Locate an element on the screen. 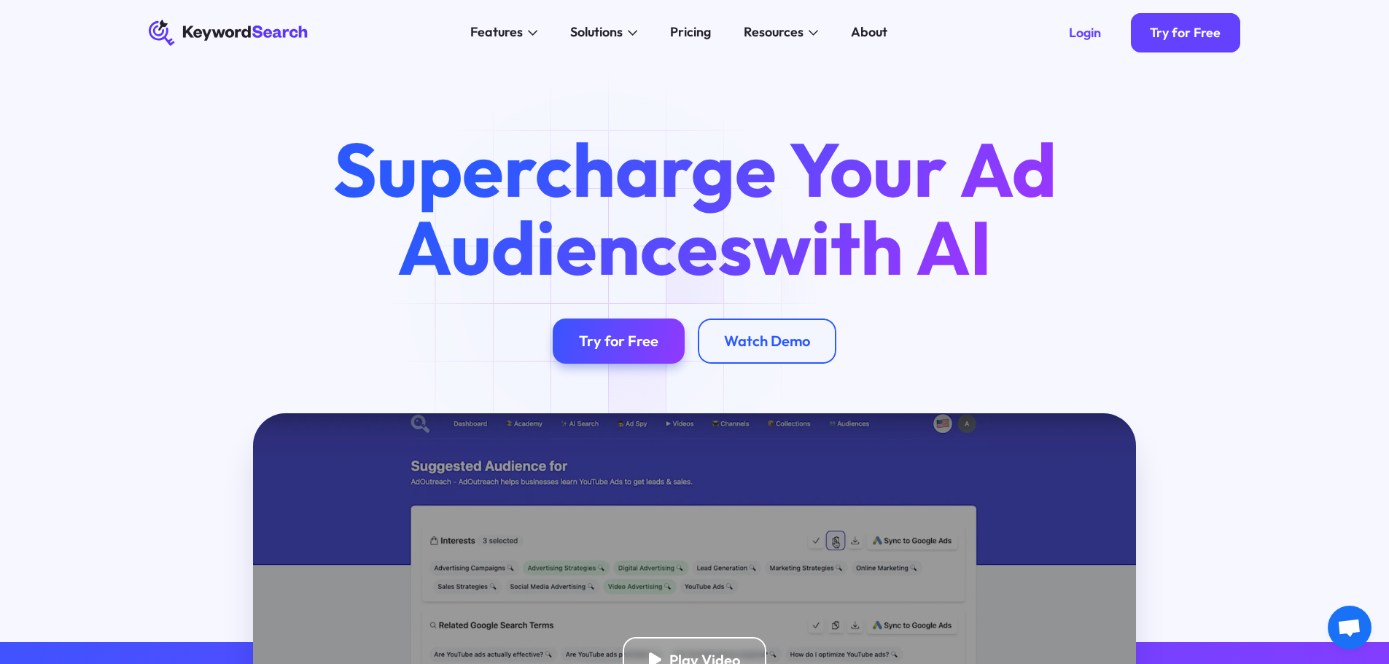 This screenshot has width=1389, height=664. div: Open chat is located at coordinates (1350, 628).